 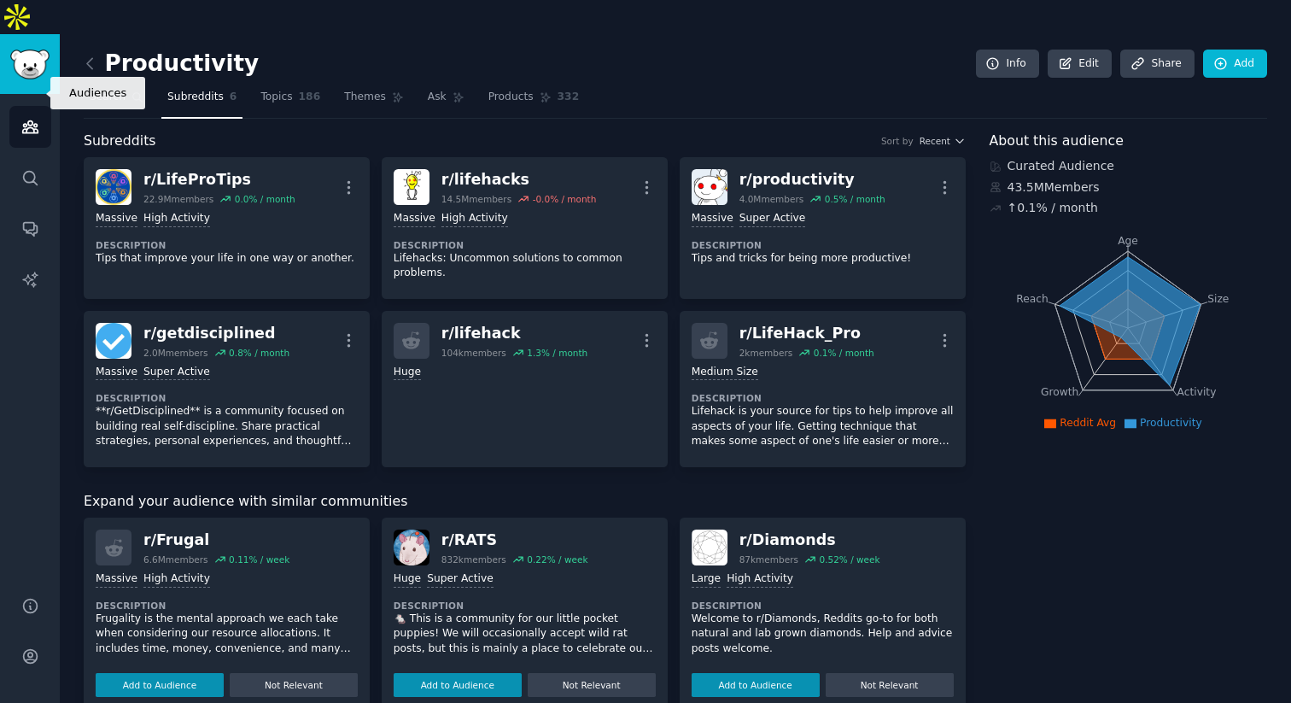 I want to click on span: Recent, so click(x=935, y=141).